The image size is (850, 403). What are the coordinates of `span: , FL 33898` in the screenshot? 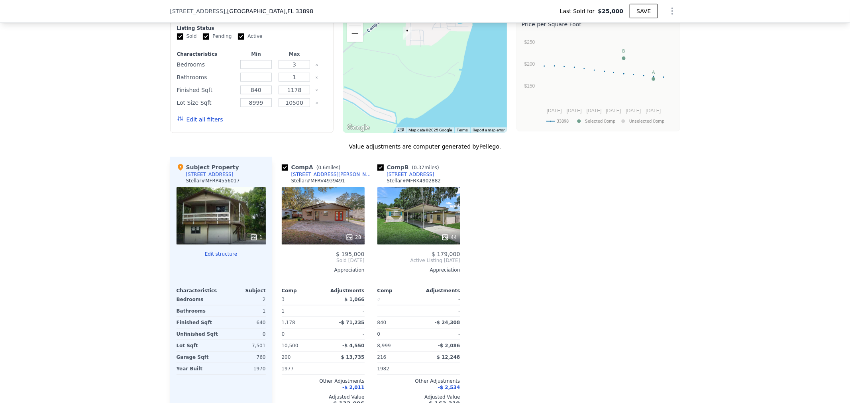 It's located at (299, 11).